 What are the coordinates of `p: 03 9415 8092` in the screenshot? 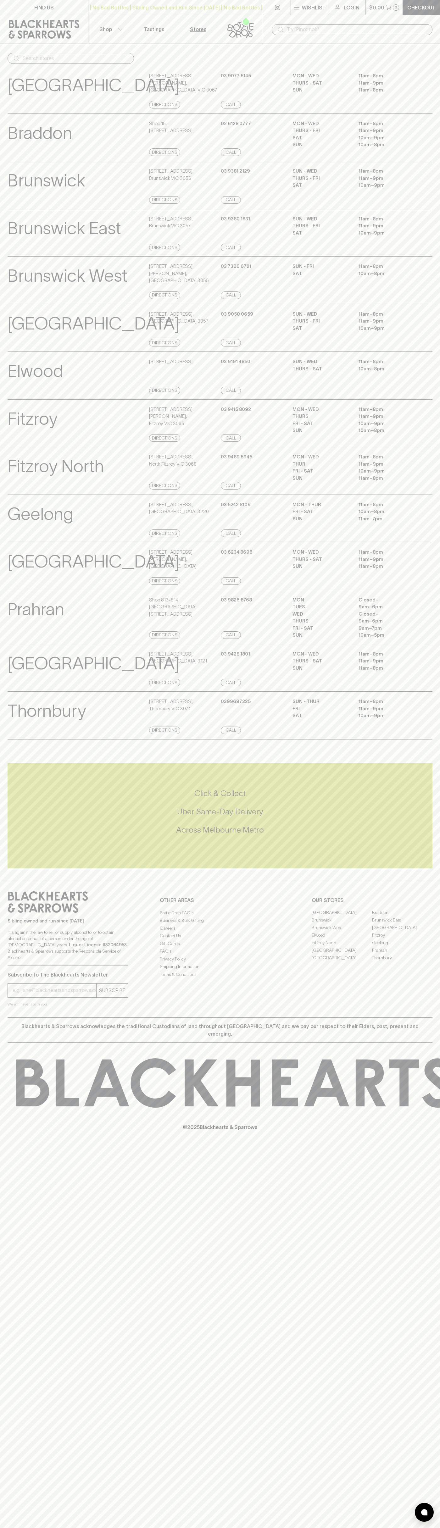 It's located at (236, 409).